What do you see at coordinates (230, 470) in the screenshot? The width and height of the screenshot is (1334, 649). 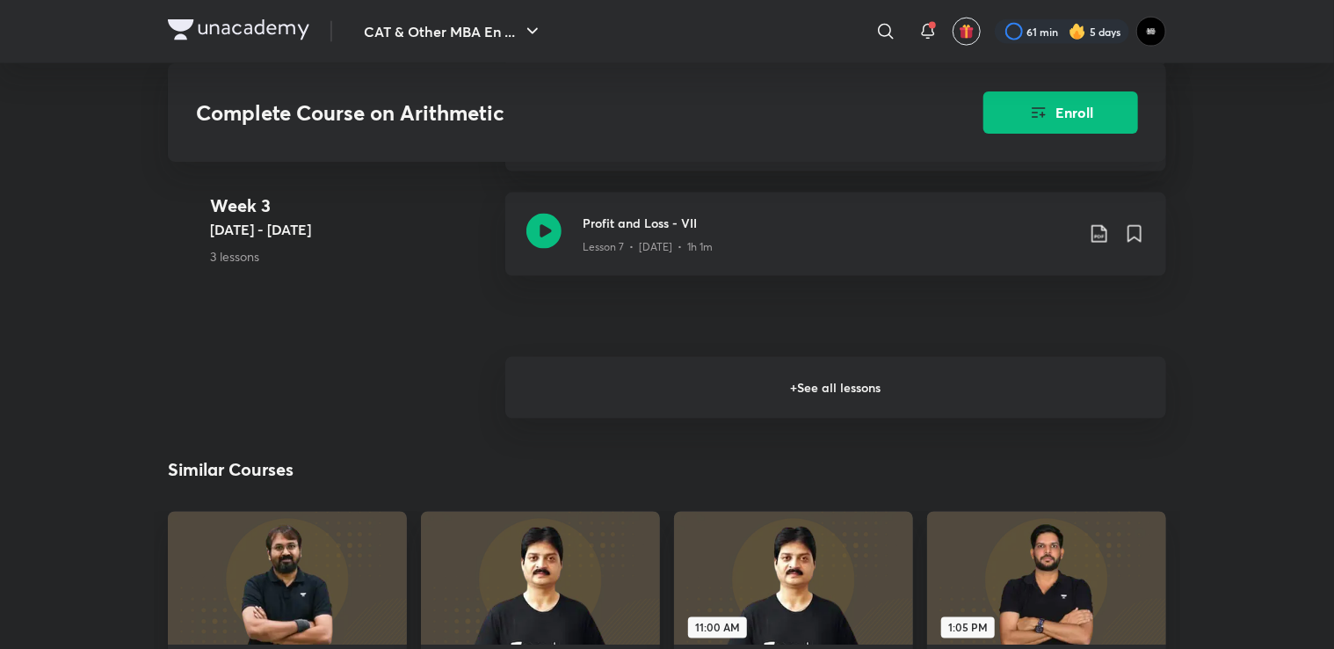 I see `h2: Similar Courses` at bounding box center [230, 470].